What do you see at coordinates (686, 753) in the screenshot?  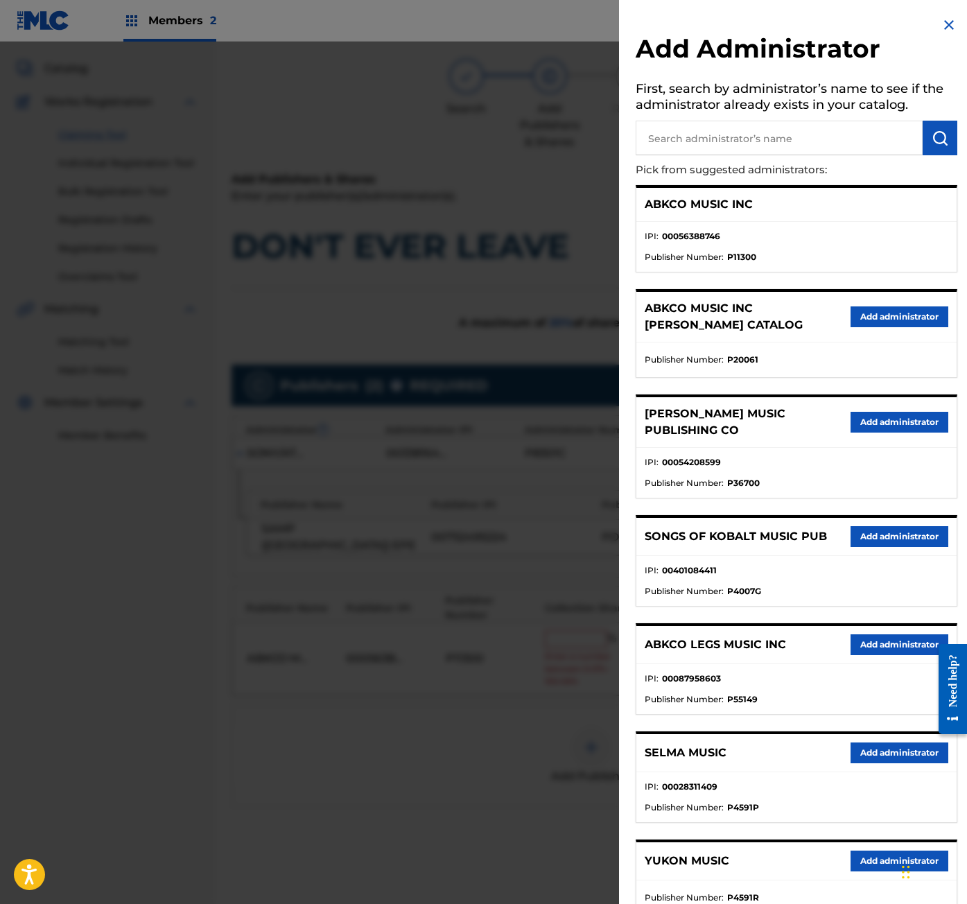 I see `p: SELMA MUSIC` at bounding box center [686, 753].